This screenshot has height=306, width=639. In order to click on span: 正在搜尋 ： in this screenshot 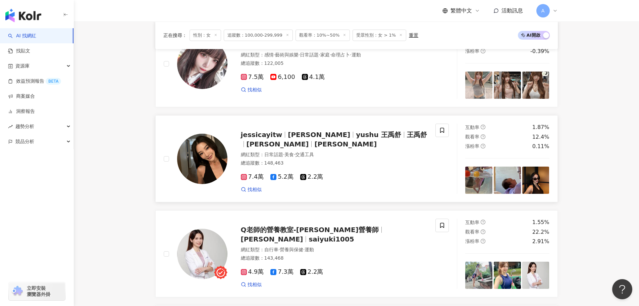, I will do `click(175, 35)`.